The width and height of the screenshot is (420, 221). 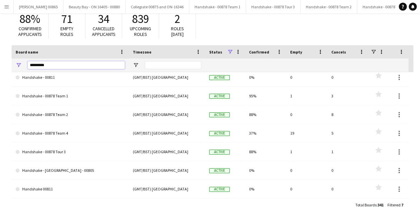 What do you see at coordinates (348, 133) in the screenshot?
I see `div: 5` at bounding box center [348, 133].